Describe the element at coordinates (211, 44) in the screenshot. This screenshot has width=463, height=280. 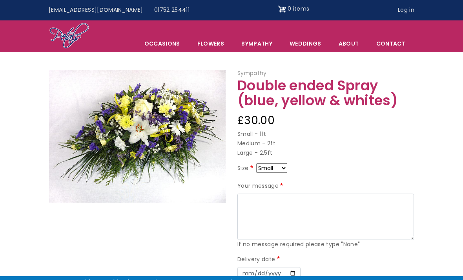
I see `a: Flowers` at that location.